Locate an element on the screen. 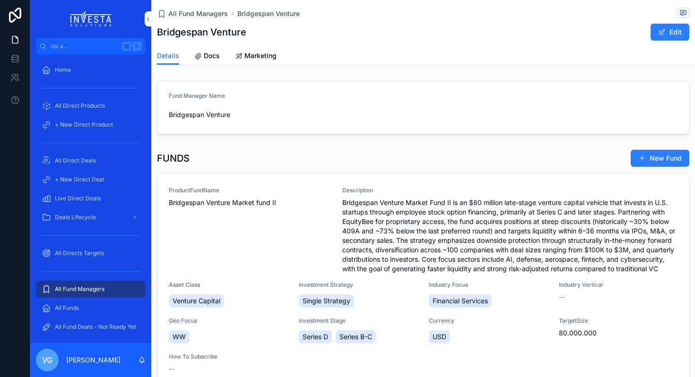 This screenshot has height=377, width=695. span: Industry Vertical is located at coordinates (618, 285).